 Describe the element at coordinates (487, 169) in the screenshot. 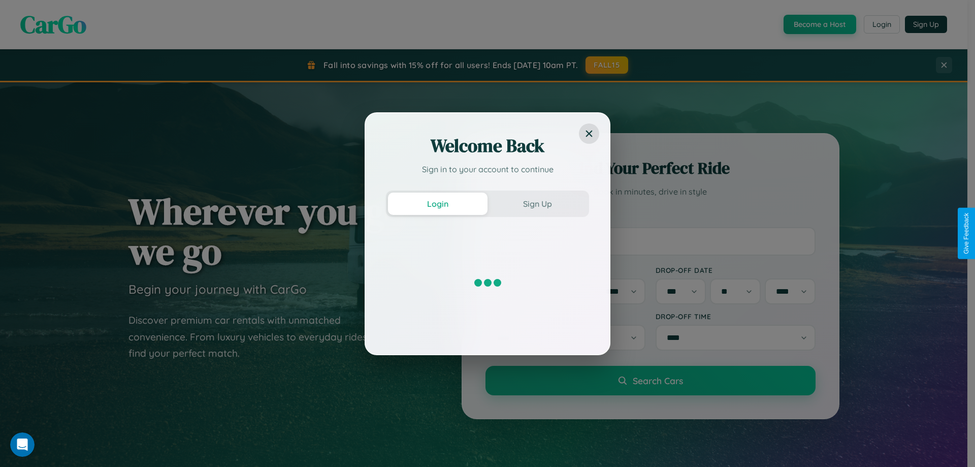

I see `p: Sign in to your account to continue` at that location.